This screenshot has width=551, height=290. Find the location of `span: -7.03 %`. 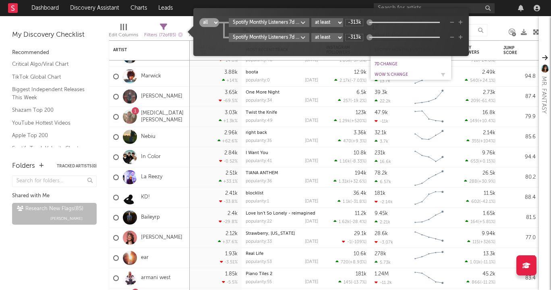

span: -7.03 % is located at coordinates (358, 81).